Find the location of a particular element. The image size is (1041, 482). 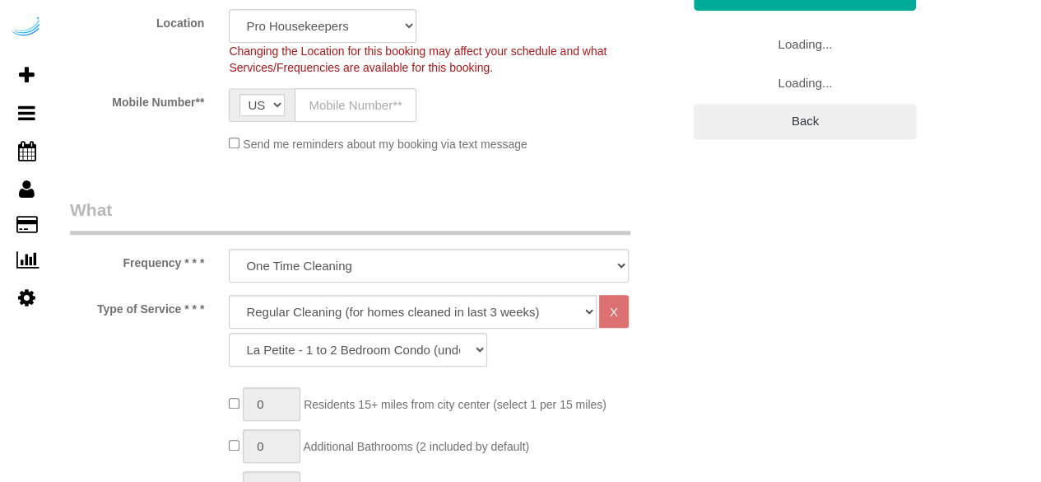

input: Mobile Number** is located at coordinates (356, 105).